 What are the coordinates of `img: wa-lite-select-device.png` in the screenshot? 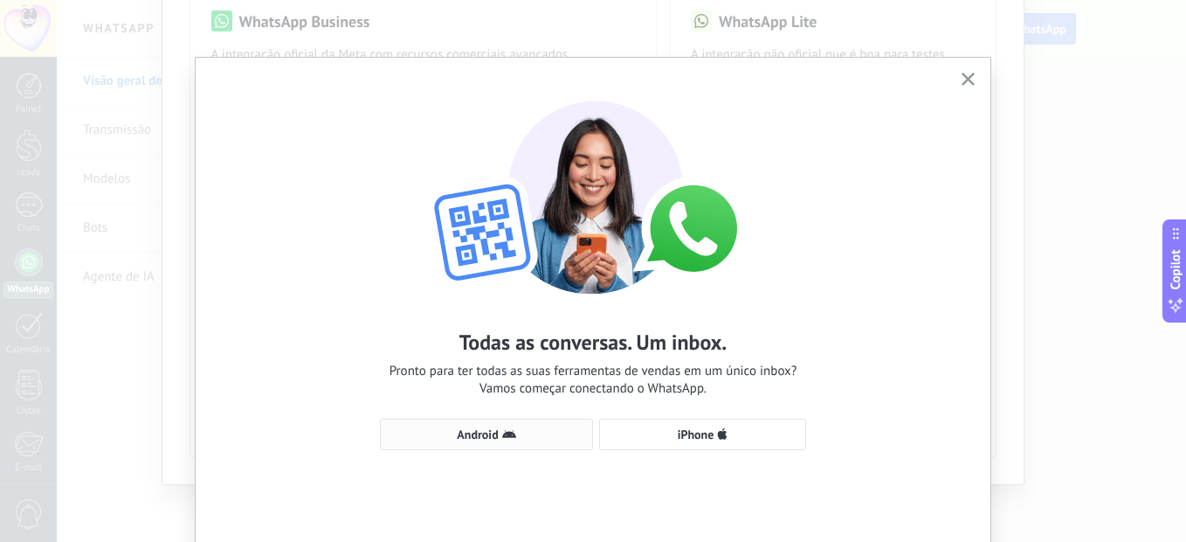 It's located at (593, 189).